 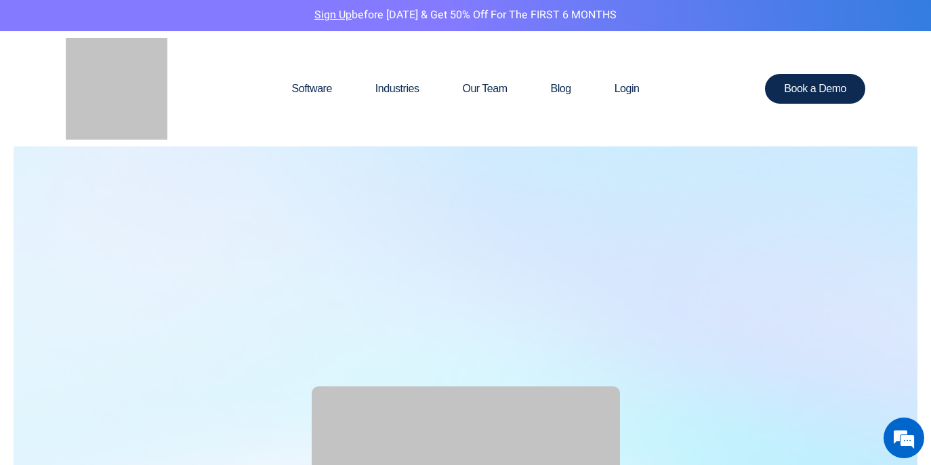 I want to click on a: Blog, so click(x=561, y=89).